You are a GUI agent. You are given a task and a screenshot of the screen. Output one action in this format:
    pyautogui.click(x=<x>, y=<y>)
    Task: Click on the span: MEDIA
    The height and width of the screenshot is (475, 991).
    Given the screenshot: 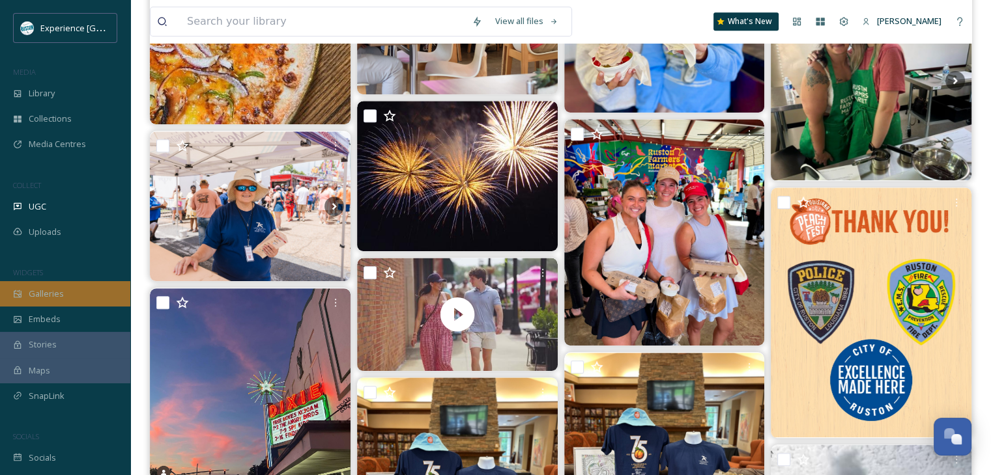 What is the action you would take?
    pyautogui.click(x=24, y=72)
    